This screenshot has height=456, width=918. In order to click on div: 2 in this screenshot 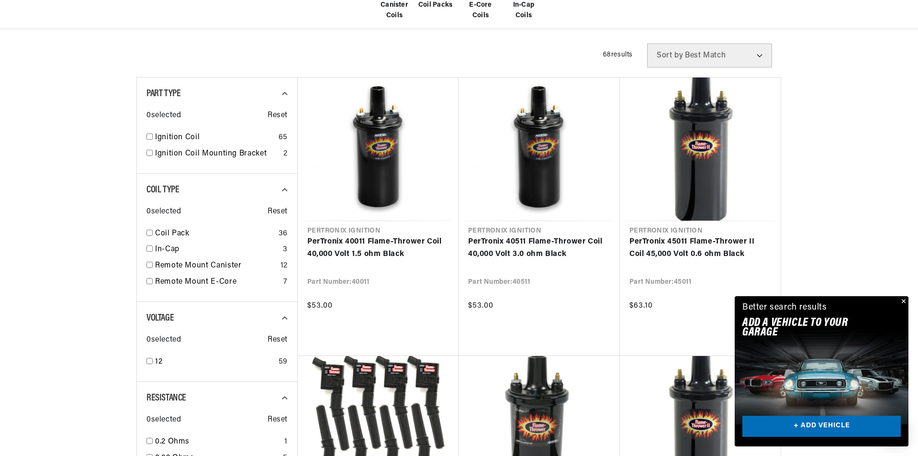, I will do `click(285, 154)`.